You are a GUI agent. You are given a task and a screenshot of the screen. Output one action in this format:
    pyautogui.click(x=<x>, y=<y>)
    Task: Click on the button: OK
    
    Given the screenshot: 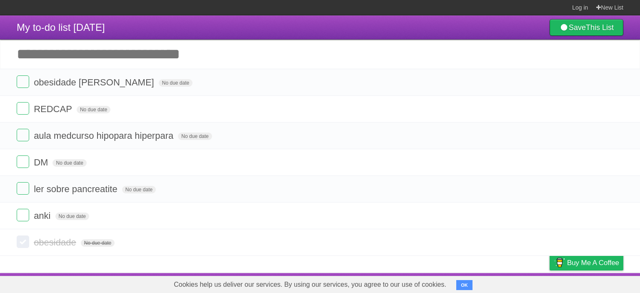 What is the action you would take?
    pyautogui.click(x=464, y=285)
    